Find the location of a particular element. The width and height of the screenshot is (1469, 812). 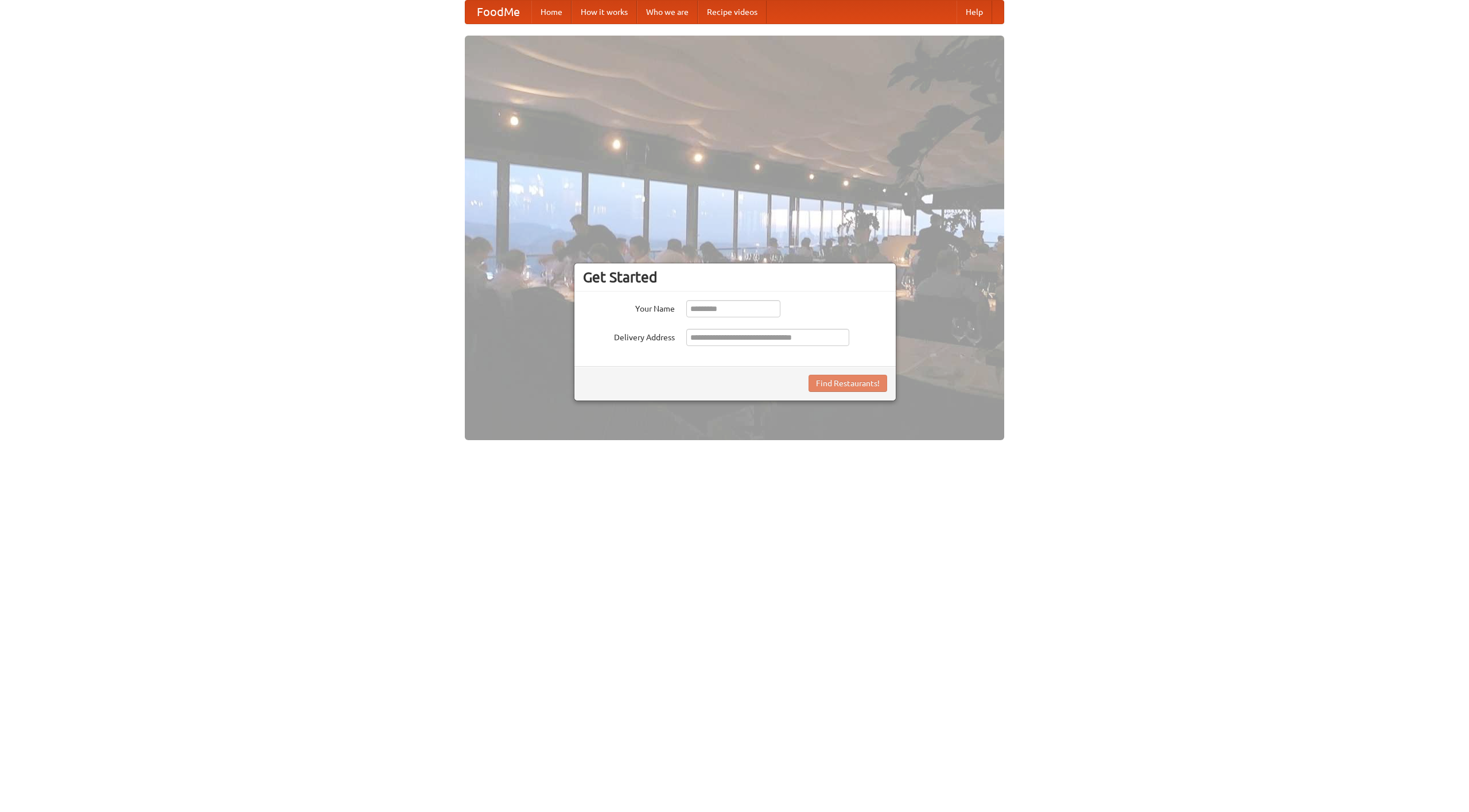

a: Recipe videos is located at coordinates (732, 12).